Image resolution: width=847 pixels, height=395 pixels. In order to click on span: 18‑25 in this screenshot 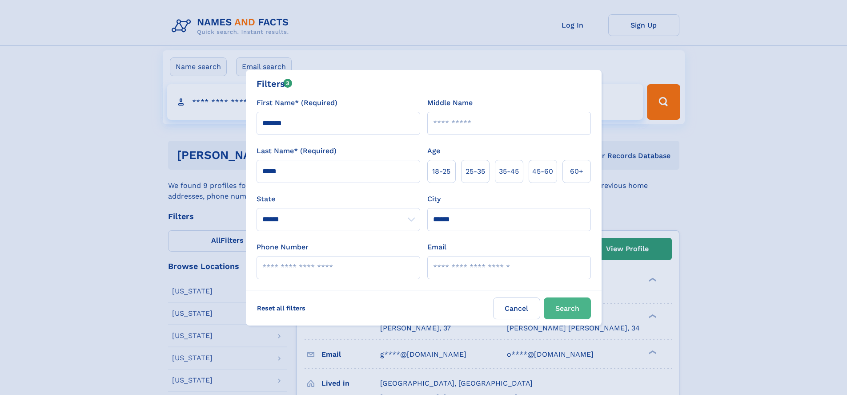, I will do `click(441, 171)`.